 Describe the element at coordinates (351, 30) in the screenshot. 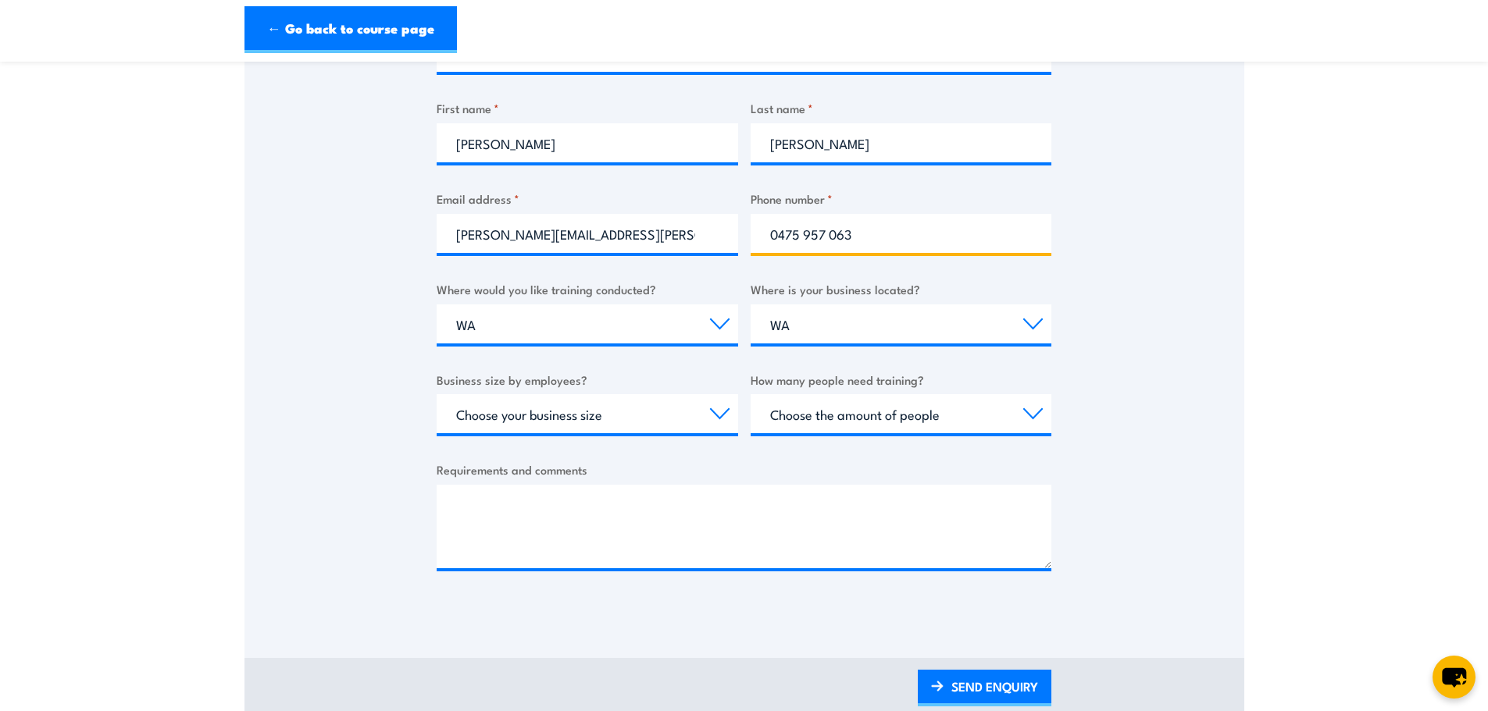

I see `a: ← Go back to course page` at that location.